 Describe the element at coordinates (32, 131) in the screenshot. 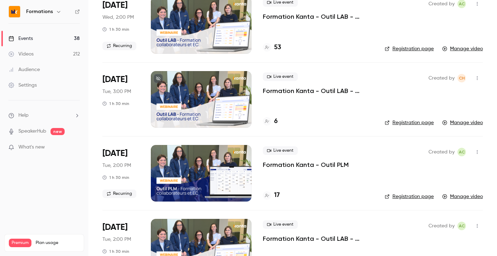

I see `a: SpeakerHub` at that location.